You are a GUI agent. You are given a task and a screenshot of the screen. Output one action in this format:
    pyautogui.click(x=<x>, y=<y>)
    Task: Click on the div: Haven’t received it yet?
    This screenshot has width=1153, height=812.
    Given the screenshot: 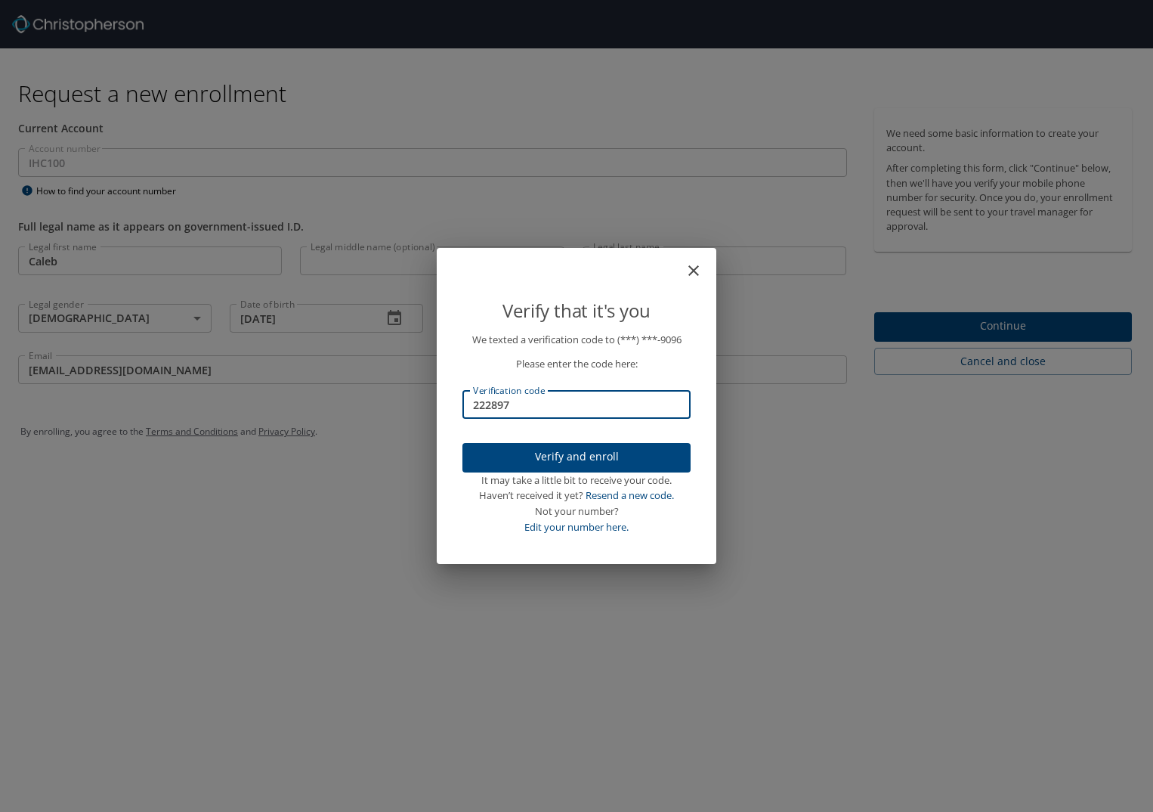 What is the action you would take?
    pyautogui.click(x=577, y=495)
    